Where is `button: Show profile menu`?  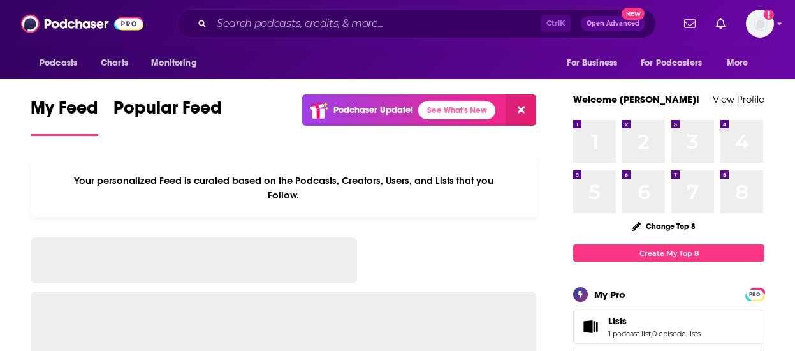 button: Show profile menu is located at coordinates (760, 24).